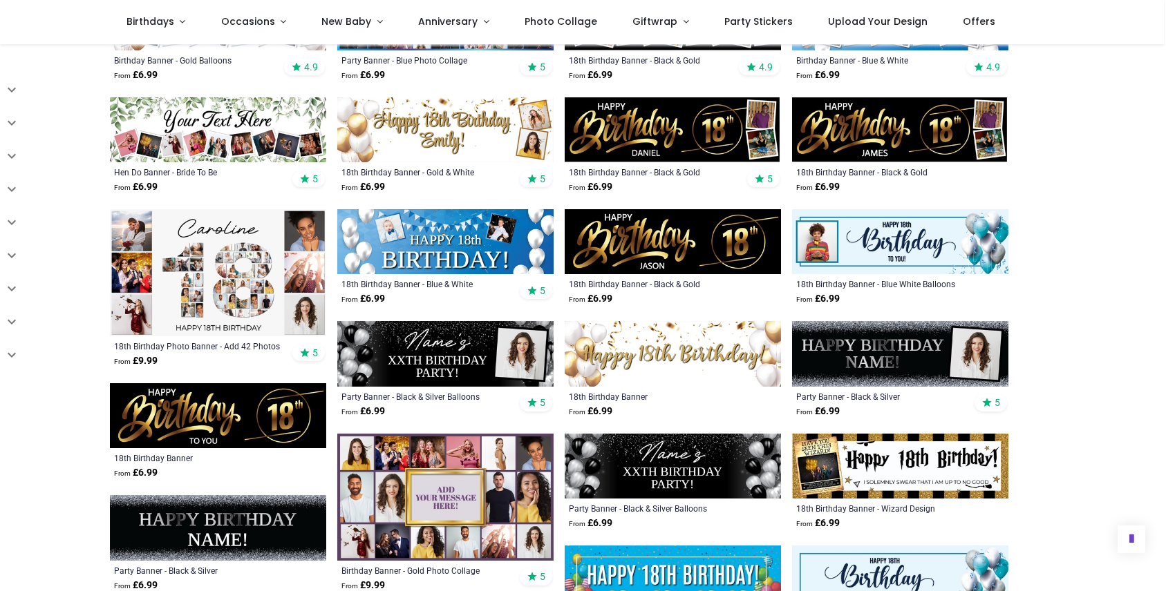 Image resolution: width=1166 pixels, height=591 pixels. What do you see at coordinates (672, 242) in the screenshot?
I see `img: Personalised Happy 18th Birthday Banner - Black & Gold - Custom Name` at bounding box center [672, 242].